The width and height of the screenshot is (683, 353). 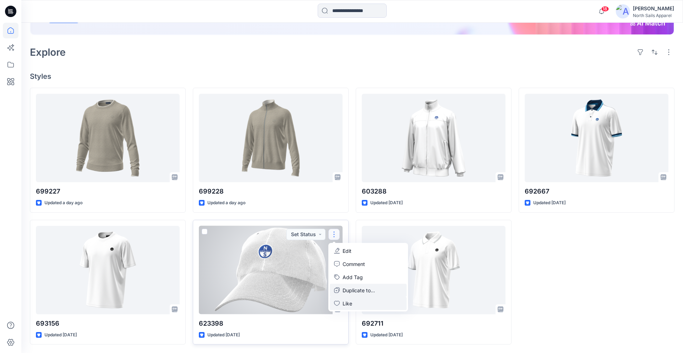 What do you see at coordinates (108, 324) in the screenshot?
I see `p: 693156` at bounding box center [108, 324].